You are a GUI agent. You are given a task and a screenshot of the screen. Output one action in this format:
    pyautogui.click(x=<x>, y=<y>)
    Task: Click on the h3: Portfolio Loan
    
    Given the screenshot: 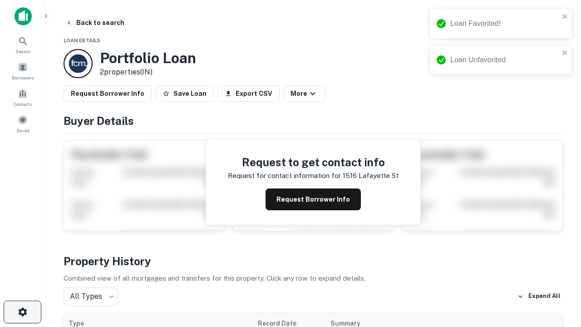 What is the action you would take?
    pyautogui.click(x=148, y=58)
    